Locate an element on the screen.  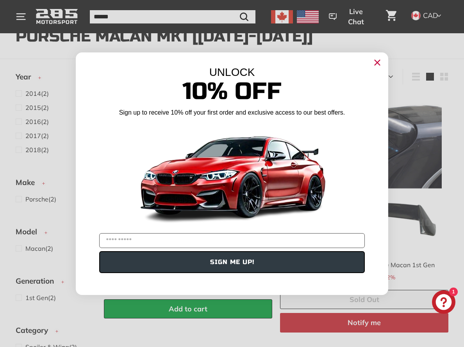
img: Banner showing BMW 4 Series Body kit is located at coordinates (232, 175).